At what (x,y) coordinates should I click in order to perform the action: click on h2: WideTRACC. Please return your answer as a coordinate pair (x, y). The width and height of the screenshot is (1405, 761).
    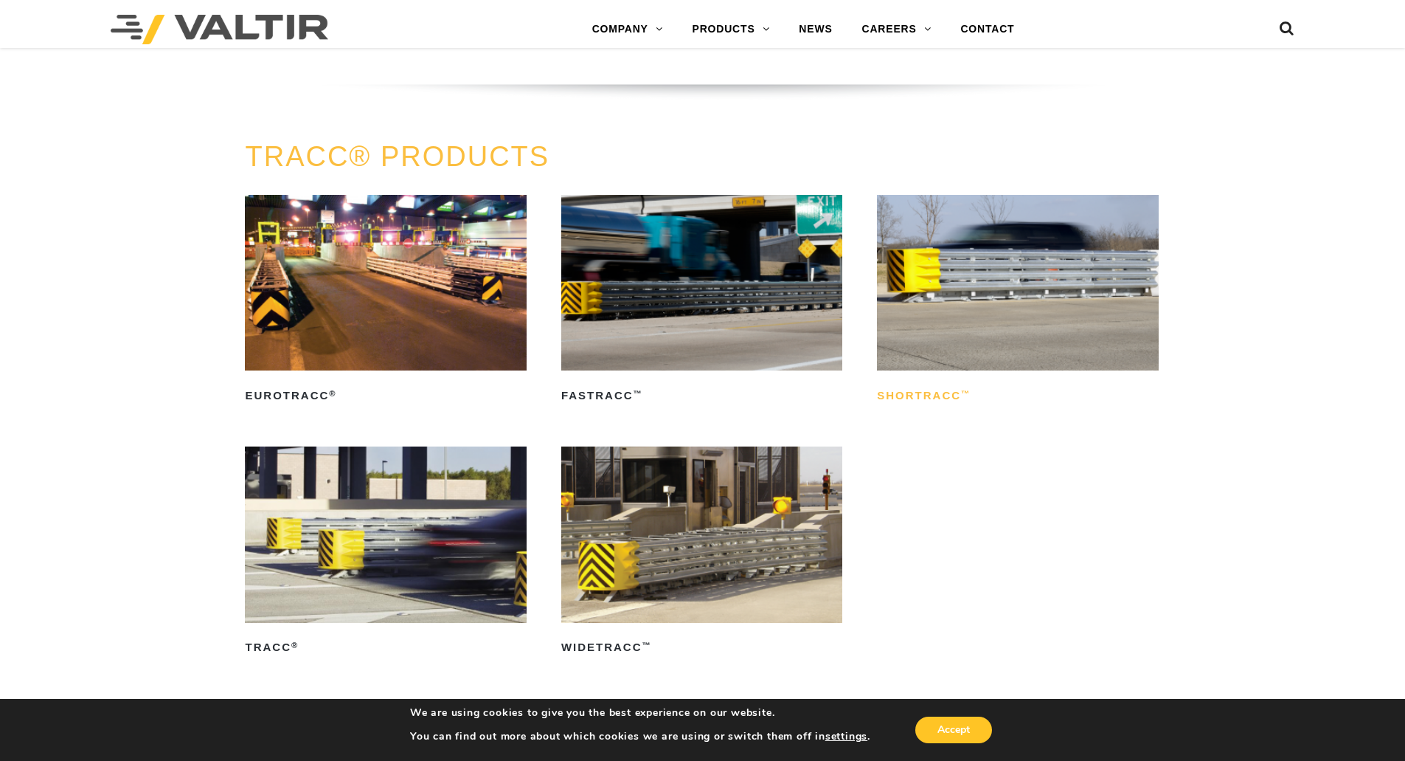
    Looking at the image, I should click on (702, 648).